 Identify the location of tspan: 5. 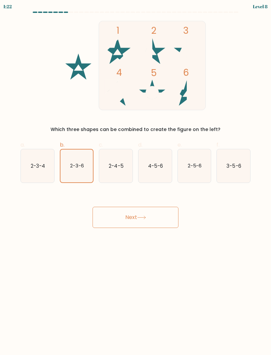
(154, 73).